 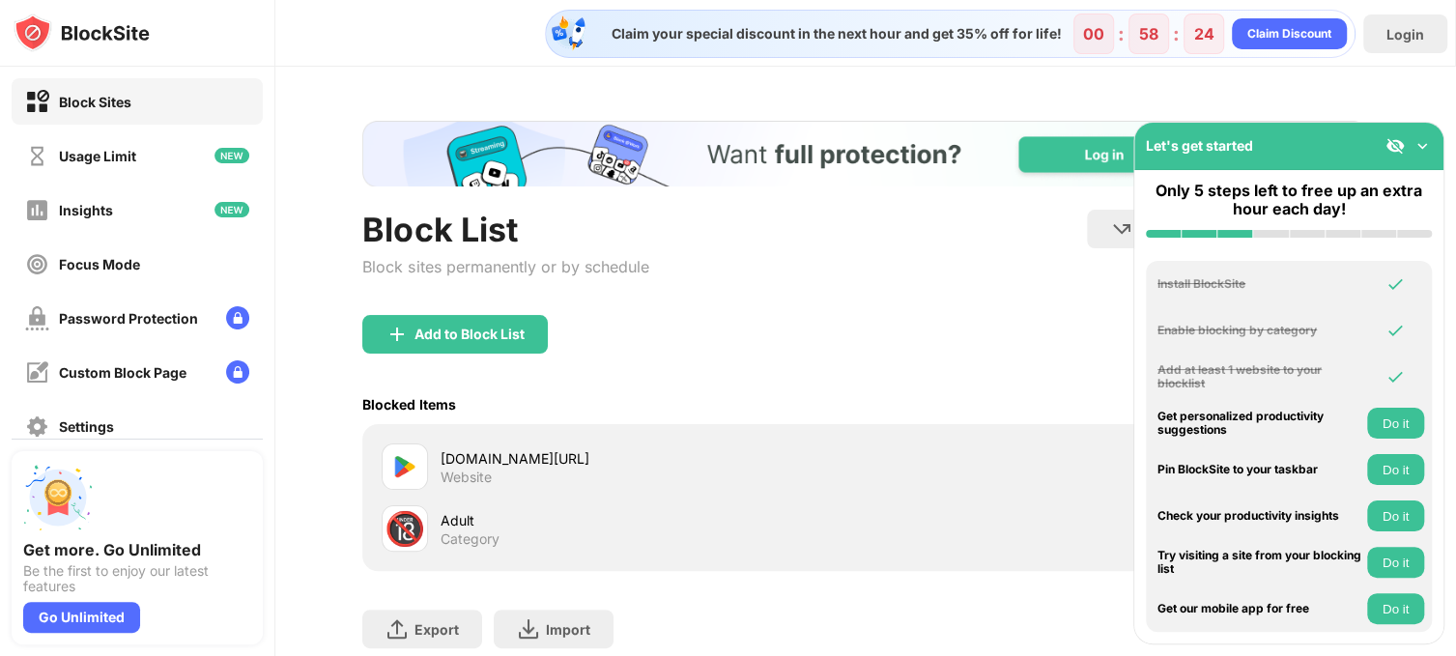 I want to click on div: Add at least 1 website to your blocklist, so click(x=1260, y=377).